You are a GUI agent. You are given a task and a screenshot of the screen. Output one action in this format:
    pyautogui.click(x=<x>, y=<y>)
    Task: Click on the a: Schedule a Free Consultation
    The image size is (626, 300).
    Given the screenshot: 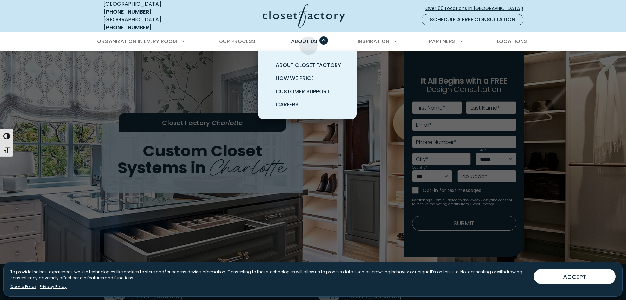 What is the action you would take?
    pyautogui.click(x=473, y=20)
    